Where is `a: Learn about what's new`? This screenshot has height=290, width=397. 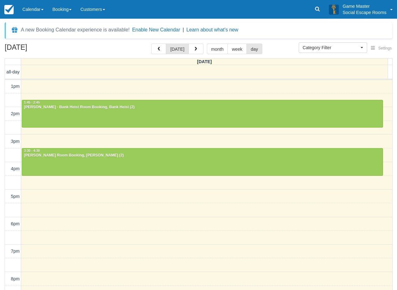 a: Learn about what's new is located at coordinates (212, 30).